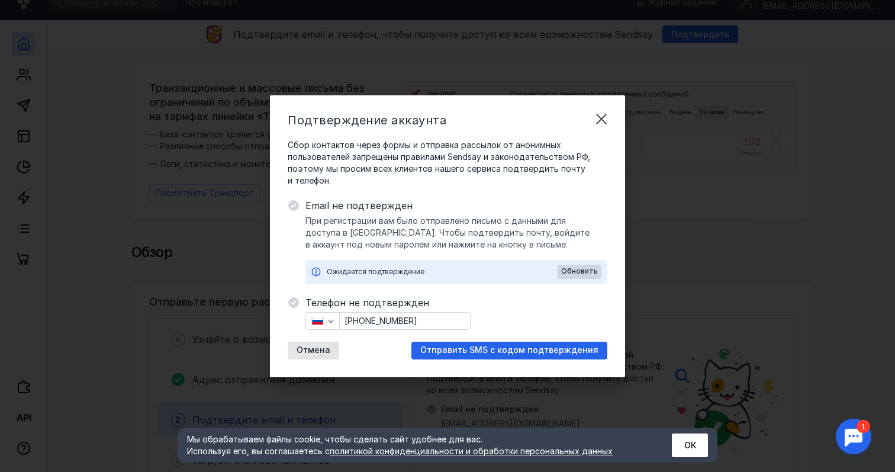 The width and height of the screenshot is (895, 472). Describe the element at coordinates (442, 272) in the screenshot. I see `div: Ожидается подтверждение` at that location.